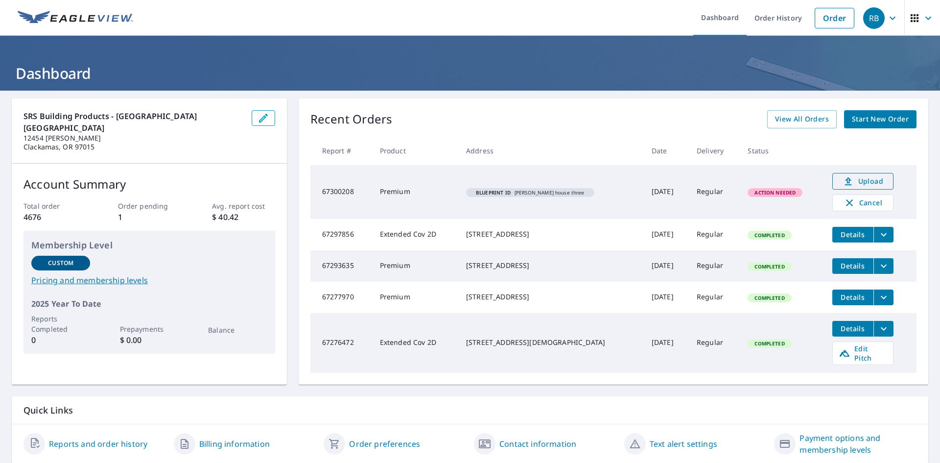  I want to click on span: Start New Order, so click(881, 119).